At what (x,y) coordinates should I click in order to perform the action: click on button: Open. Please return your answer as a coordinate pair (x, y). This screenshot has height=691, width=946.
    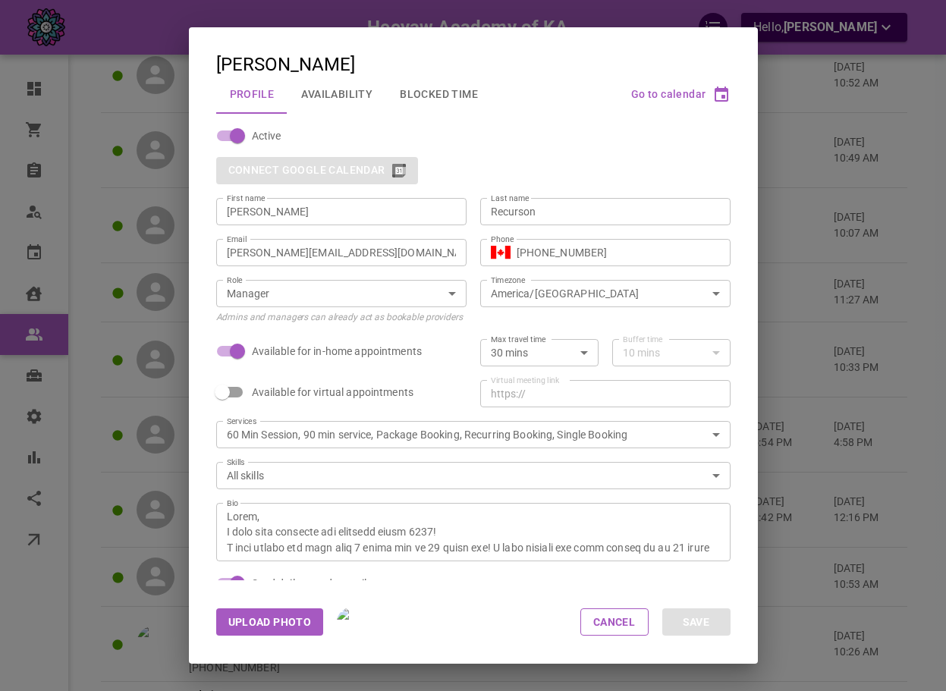
    Looking at the image, I should click on (716, 294).